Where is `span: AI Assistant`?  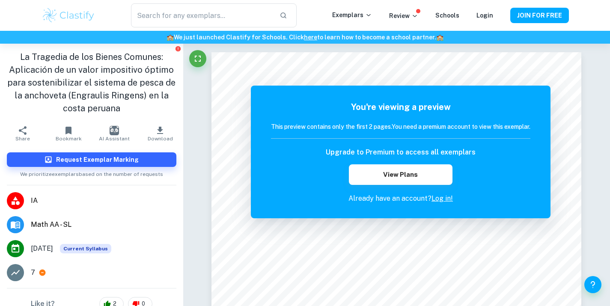
span: AI Assistant is located at coordinates (114, 139).